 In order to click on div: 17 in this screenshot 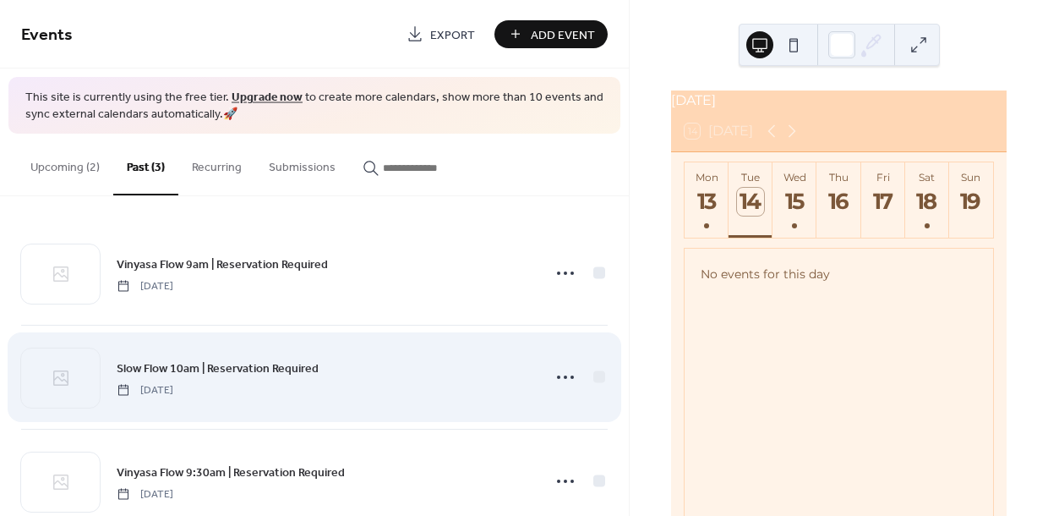, I will do `click(883, 201)`.